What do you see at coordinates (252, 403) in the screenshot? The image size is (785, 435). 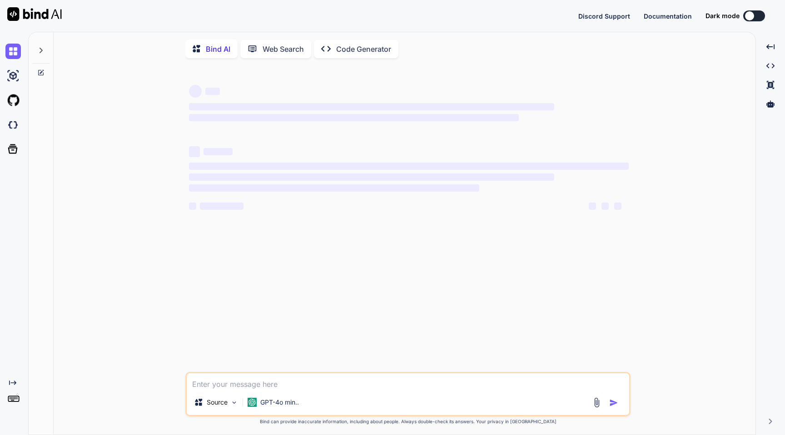 I see `img: GPT-4o mini` at bounding box center [252, 403].